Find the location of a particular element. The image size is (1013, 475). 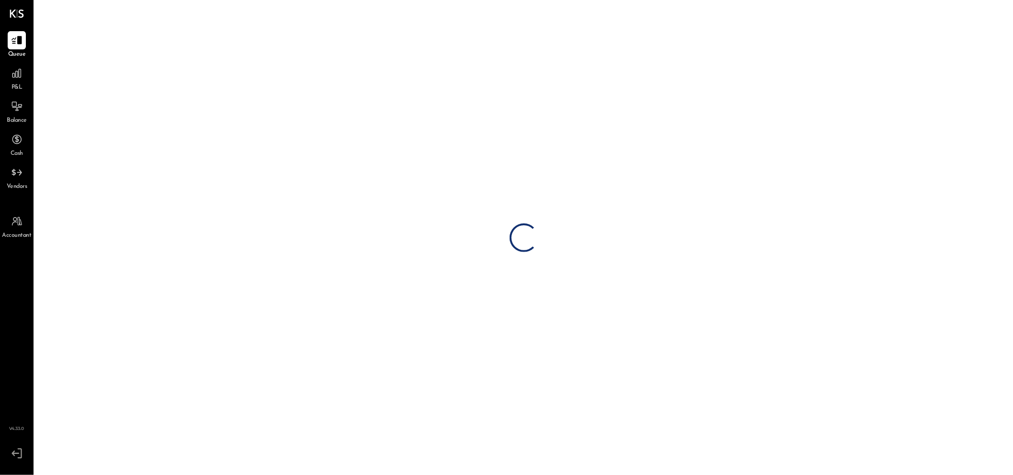

a: Balance is located at coordinates (17, 111).